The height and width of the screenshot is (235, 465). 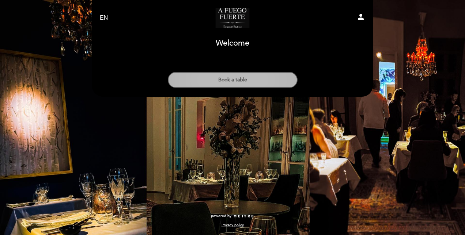 I want to click on button: Book a table, so click(x=232, y=80).